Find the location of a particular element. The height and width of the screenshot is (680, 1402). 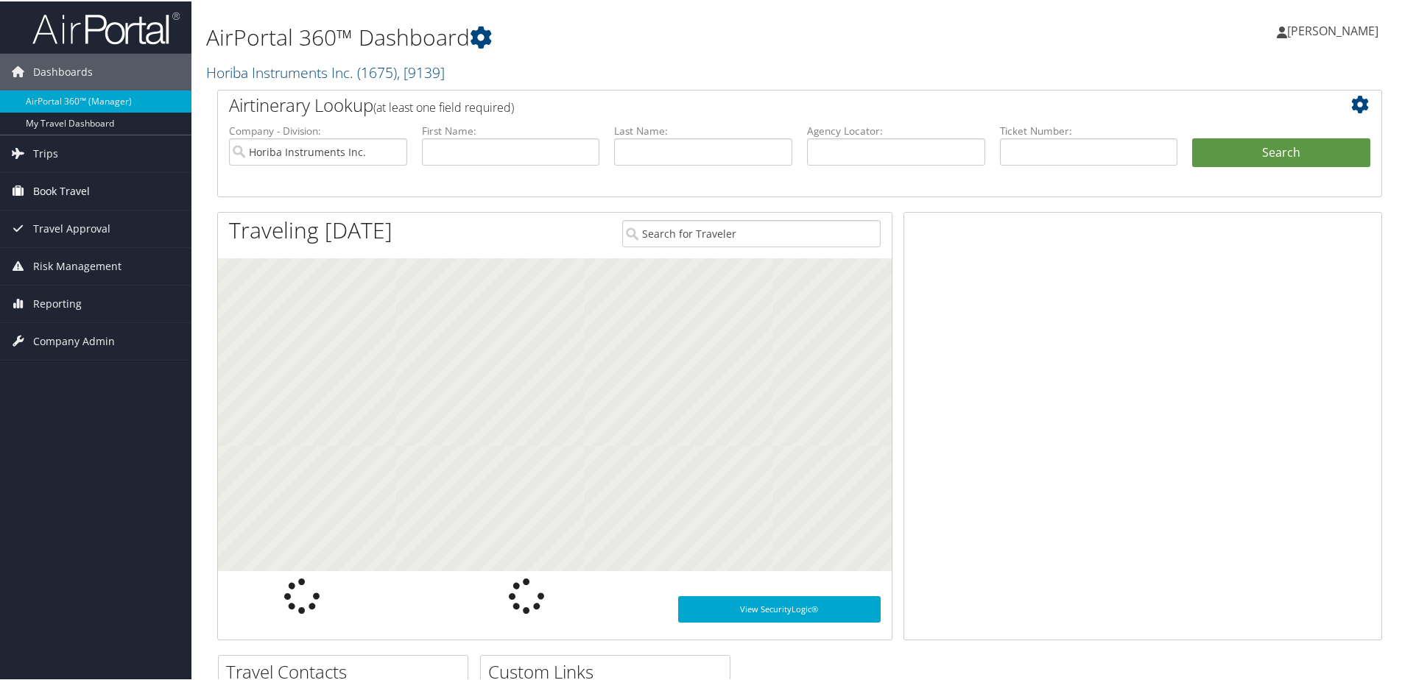

span: (at least one field required) is located at coordinates (443, 106).